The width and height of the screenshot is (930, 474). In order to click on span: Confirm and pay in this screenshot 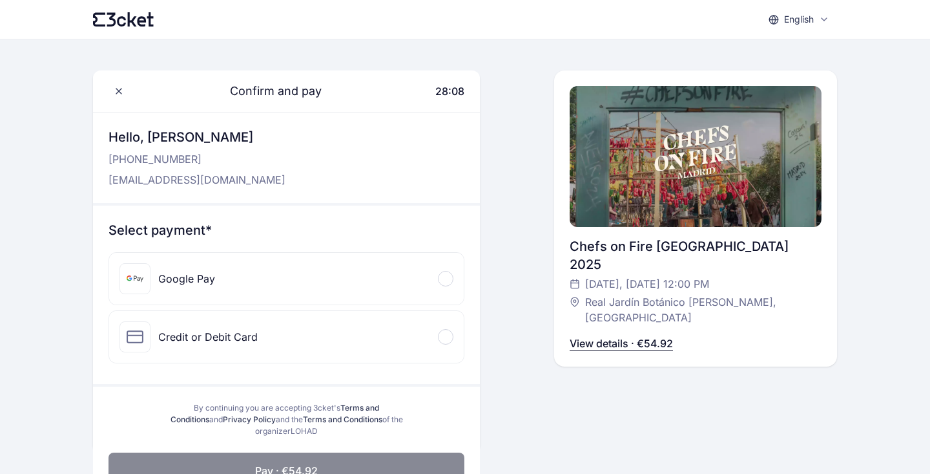, I will do `click(268, 91)`.